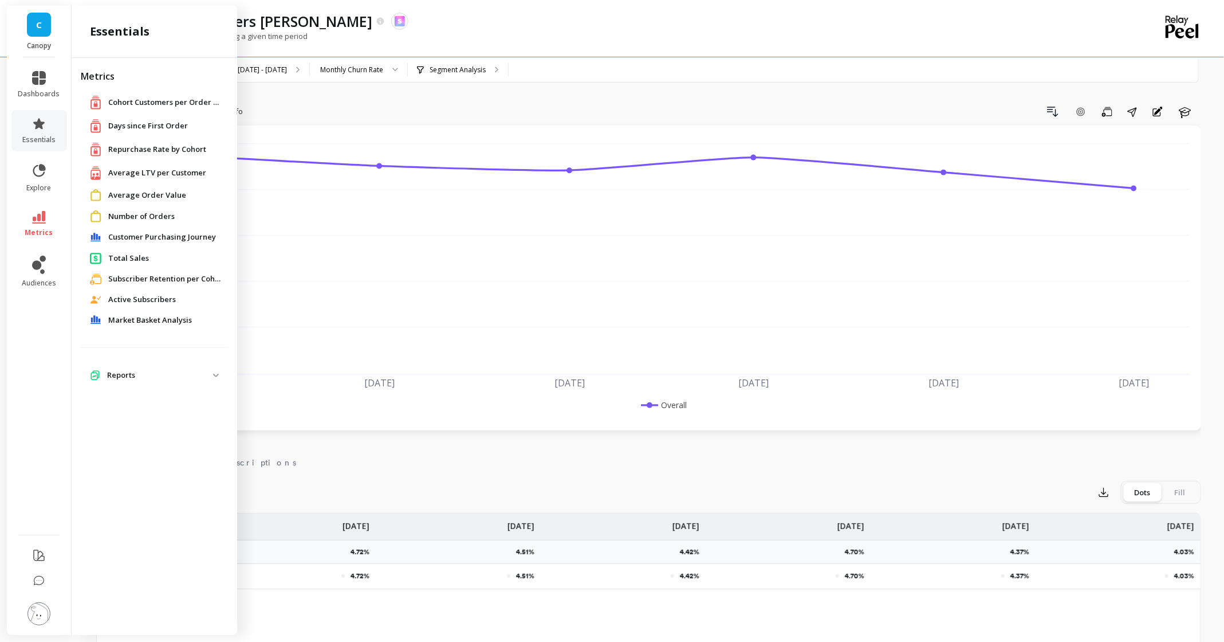 This screenshot has height=642, width=1224. I want to click on span: Market Basket Analysis, so click(150, 320).